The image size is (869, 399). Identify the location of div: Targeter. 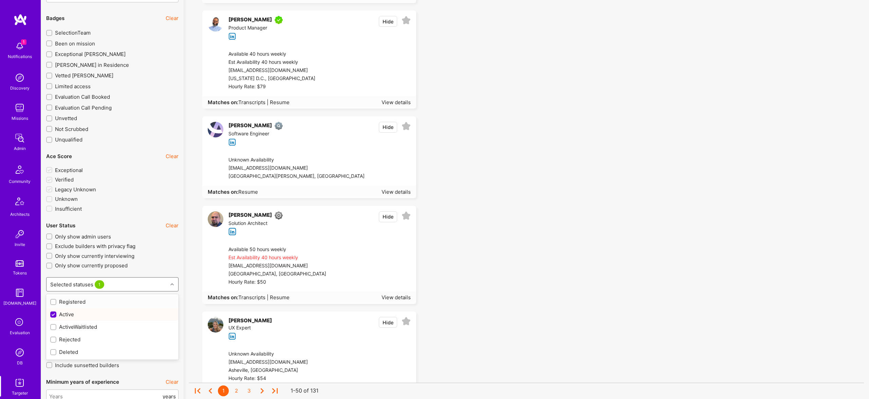
(20, 393).